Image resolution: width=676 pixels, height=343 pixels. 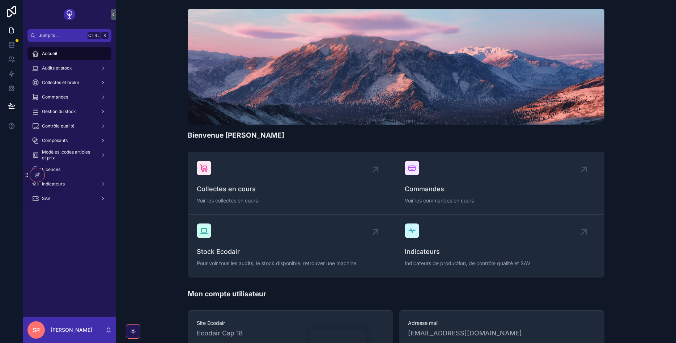 What do you see at coordinates (292, 246) in the screenshot?
I see `a: Stock EcodairPour voir tous les audits, le stock disponible, retrouver une machine.` at bounding box center [292, 246].